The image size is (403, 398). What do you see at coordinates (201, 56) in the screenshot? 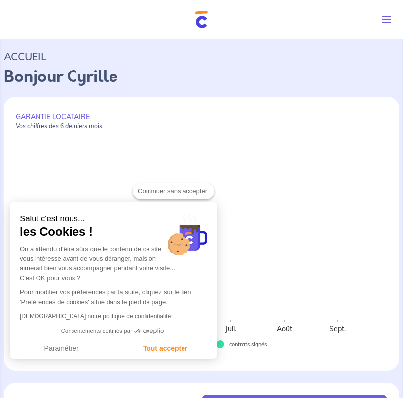
I see `p: ACCUEIL` at bounding box center [201, 56].